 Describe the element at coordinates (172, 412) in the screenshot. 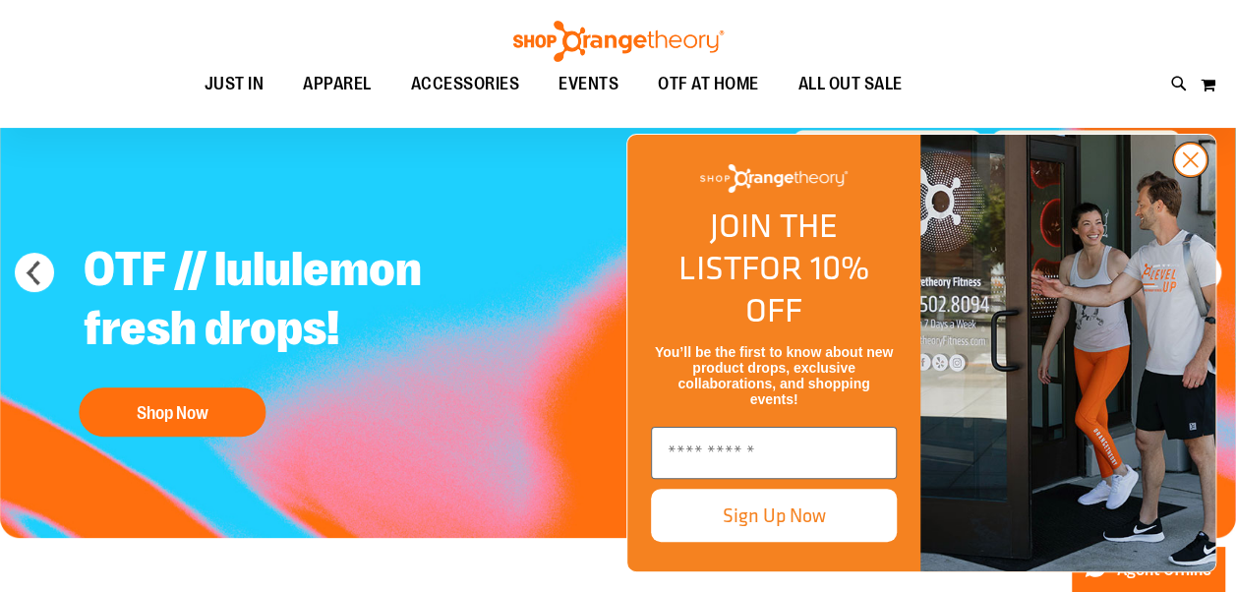

I see `button: Shop Now` at that location.